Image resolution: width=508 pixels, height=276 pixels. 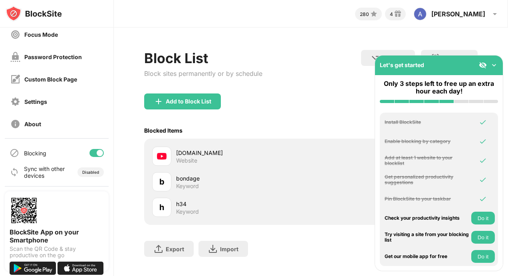 What do you see at coordinates (229, 249) in the screenshot?
I see `div: Import` at bounding box center [229, 249].